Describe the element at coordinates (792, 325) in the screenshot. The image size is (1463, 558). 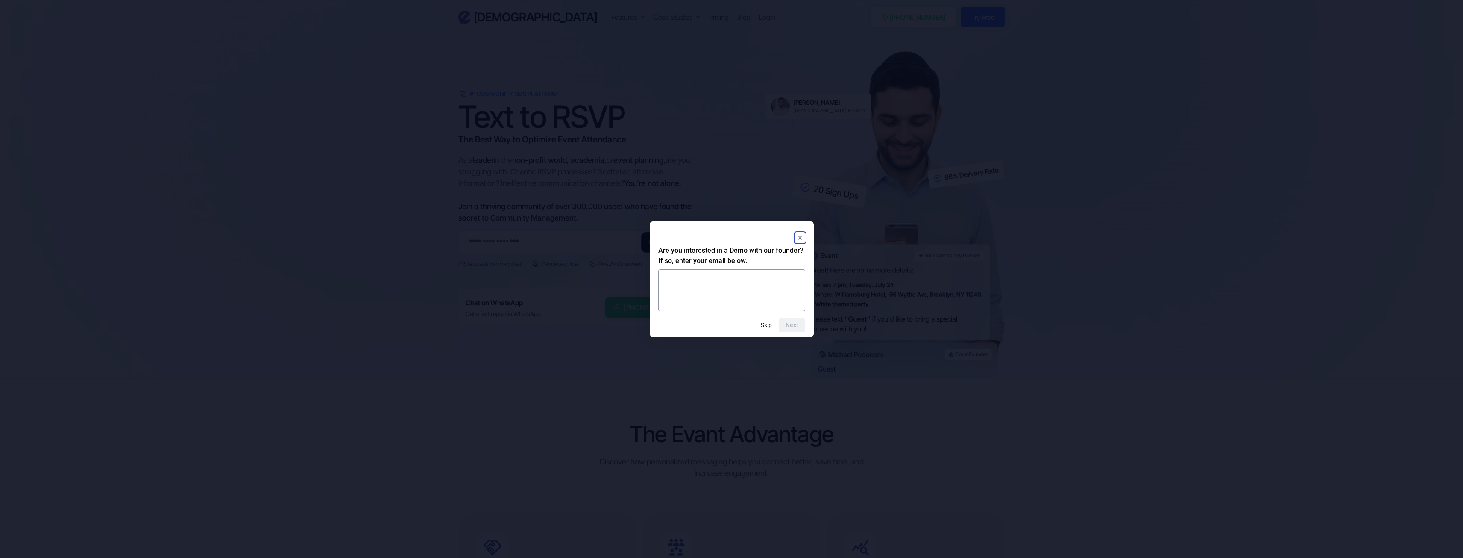
I see `button: Next question` at that location.